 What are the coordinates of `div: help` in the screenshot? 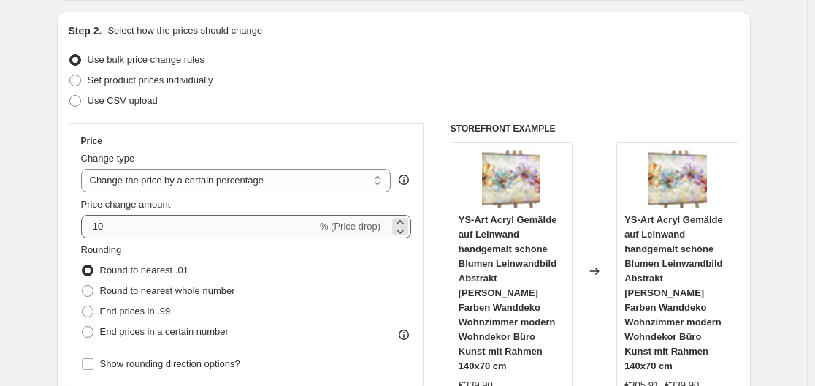 It's located at (404, 180).